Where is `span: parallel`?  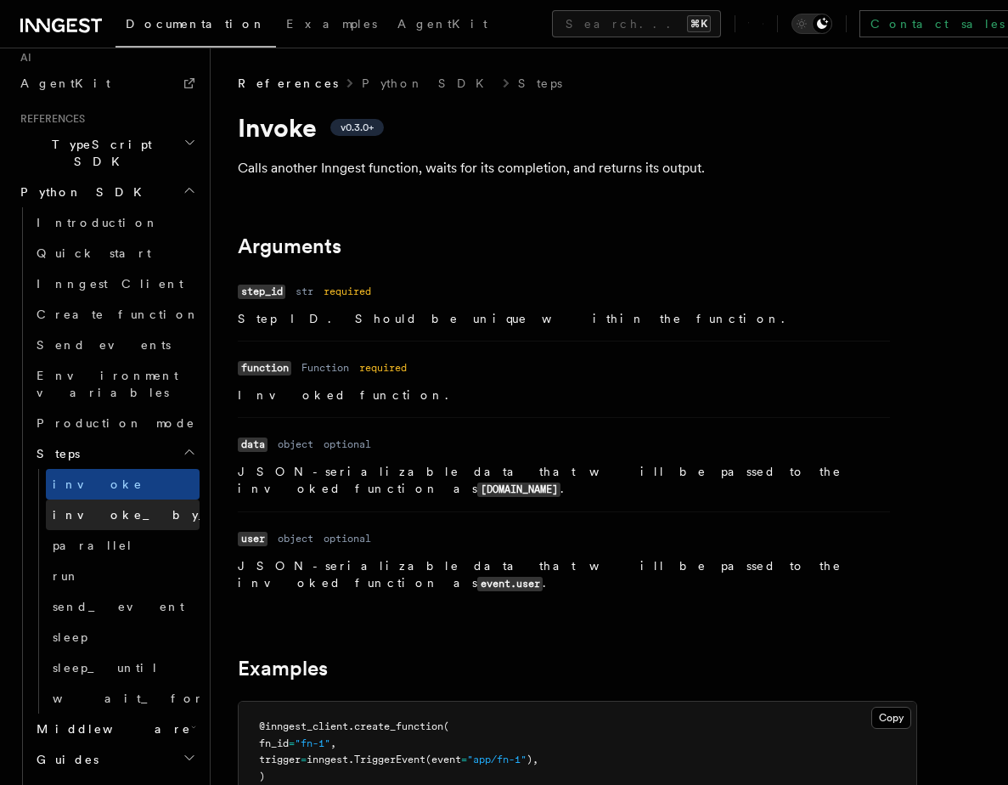 span: parallel is located at coordinates (93, 545).